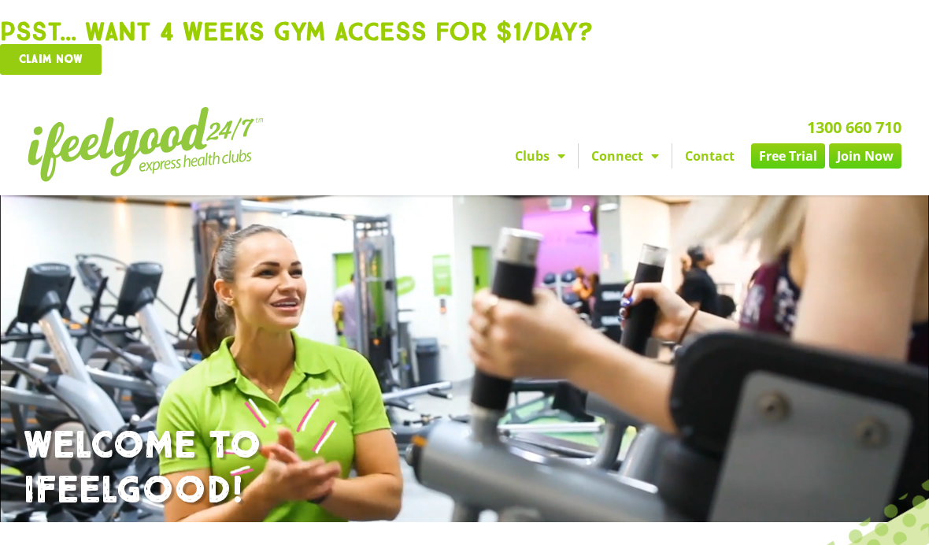 The width and height of the screenshot is (929, 545). I want to click on nav: Menu, so click(621, 156).